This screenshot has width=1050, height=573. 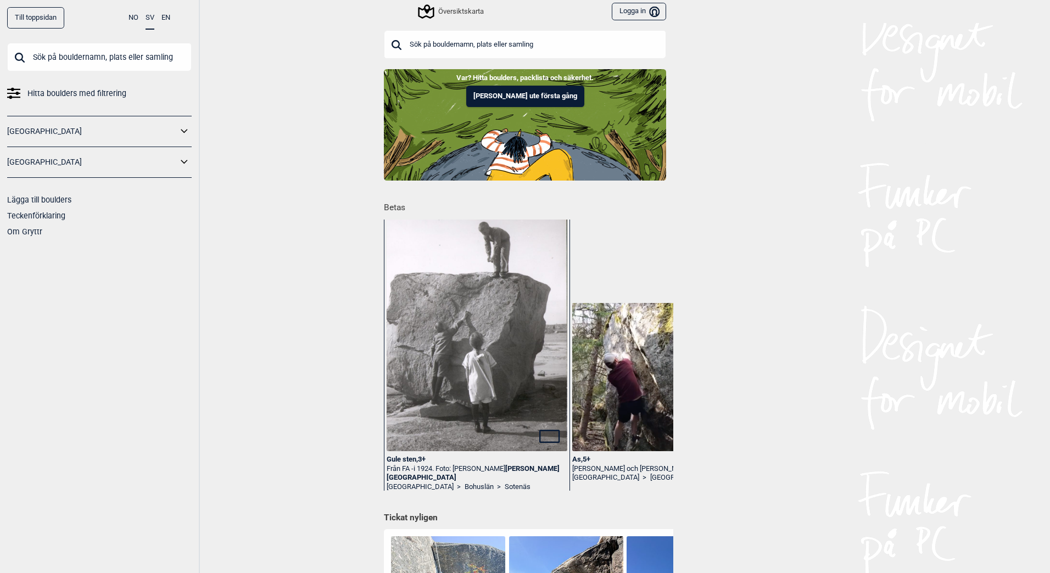 What do you see at coordinates (77, 93) in the screenshot?
I see `span: Hitta boulders med filtrering` at bounding box center [77, 93].